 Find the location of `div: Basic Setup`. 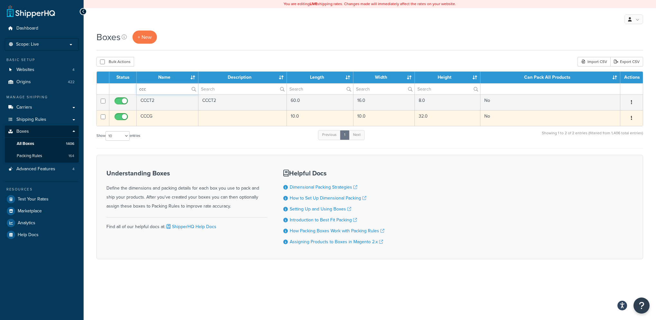

div: Basic Setup is located at coordinates (42, 60).